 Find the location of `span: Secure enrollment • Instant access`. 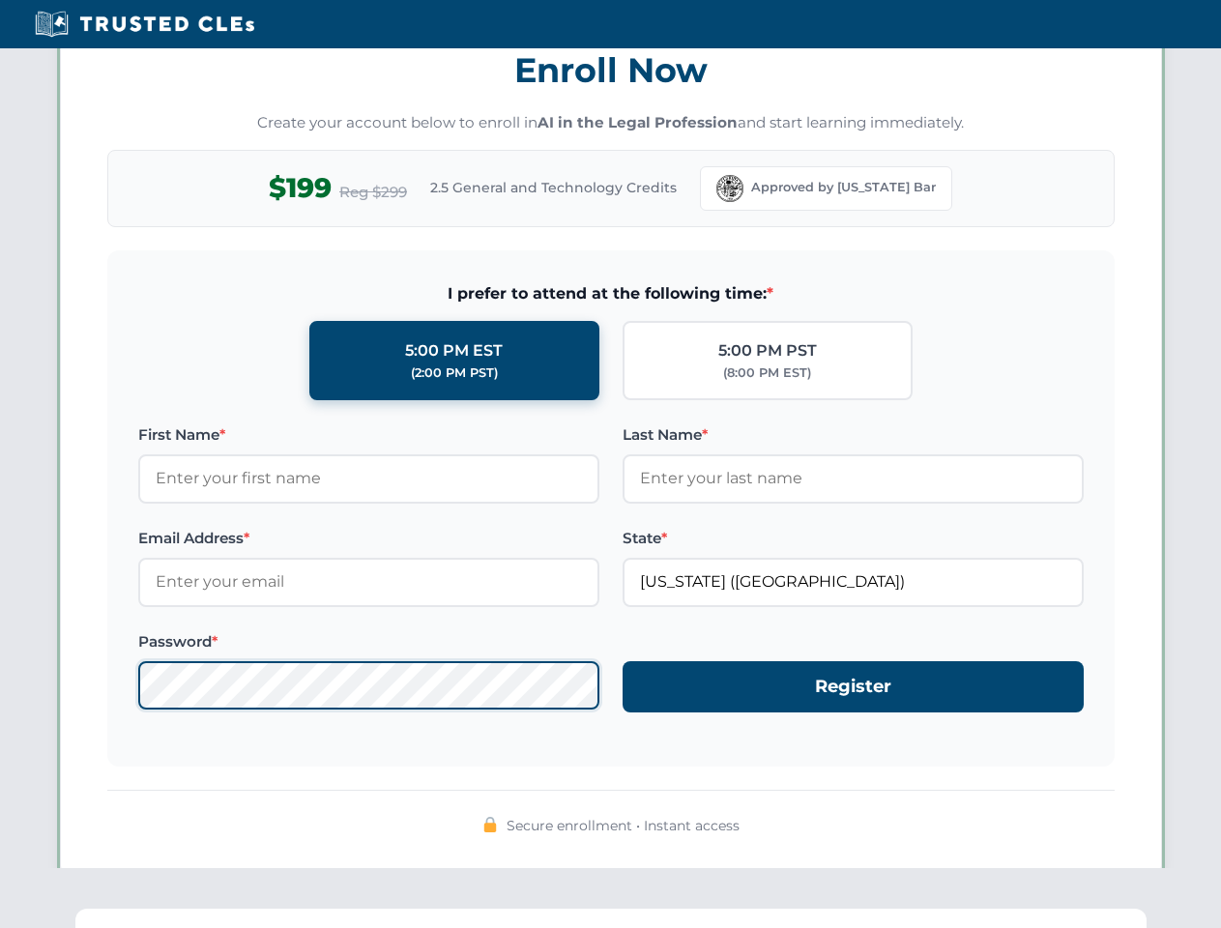

span: Secure enrollment • Instant access is located at coordinates (622, 825).